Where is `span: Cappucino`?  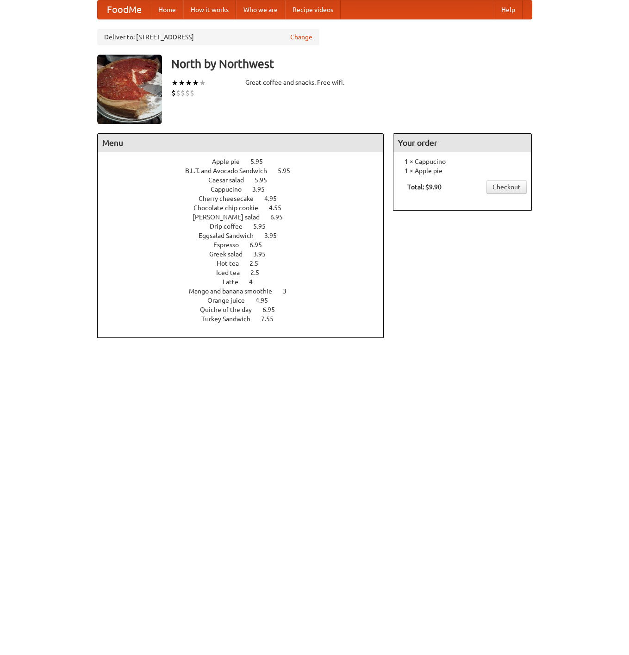 span: Cappucino is located at coordinates (231, 189).